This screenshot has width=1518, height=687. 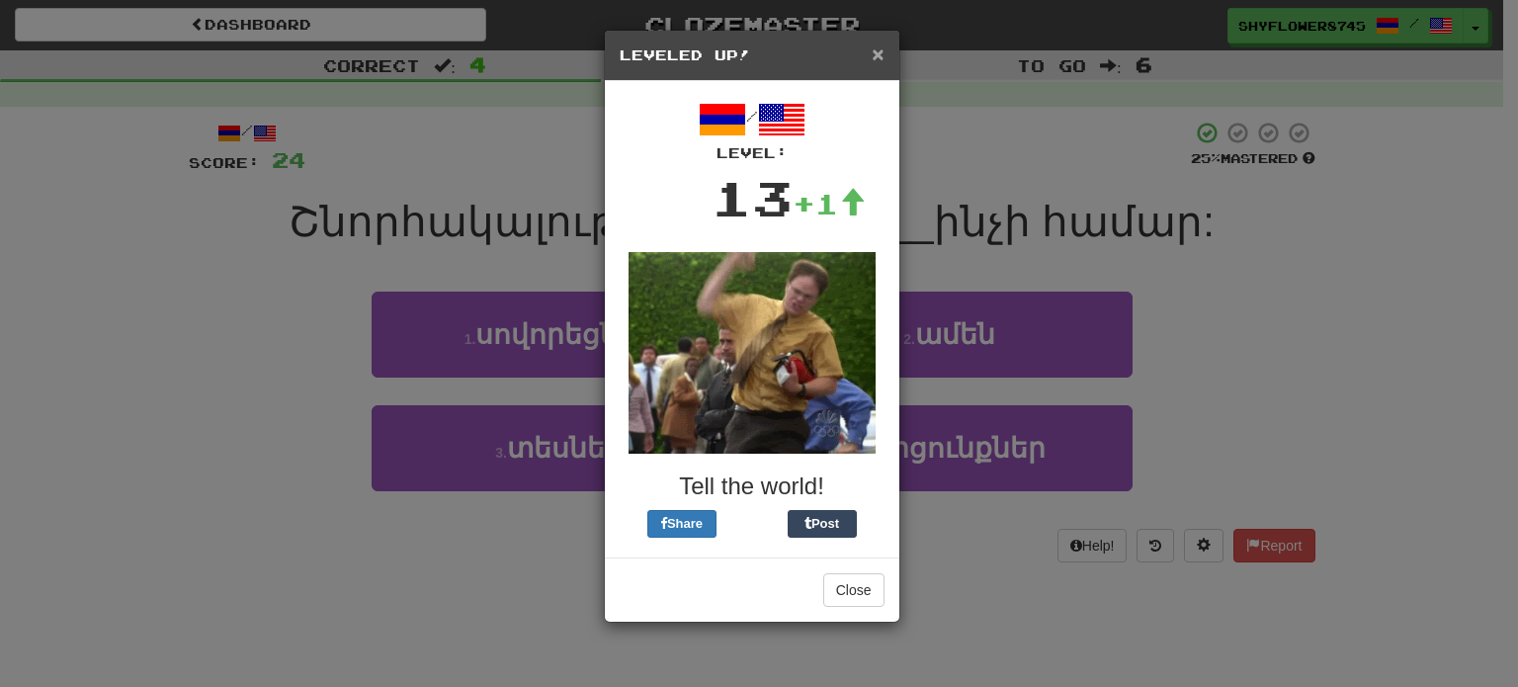 What do you see at coordinates (752, 153) in the screenshot?
I see `div: Level:` at bounding box center [752, 153].